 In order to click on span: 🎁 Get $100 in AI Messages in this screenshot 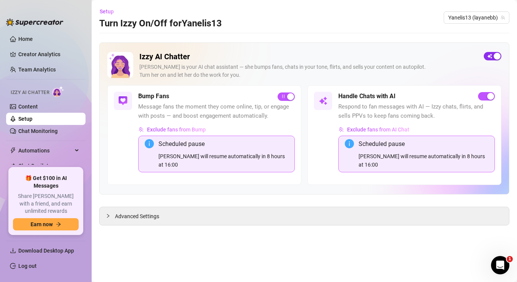, I will do `click(46, 182)`.